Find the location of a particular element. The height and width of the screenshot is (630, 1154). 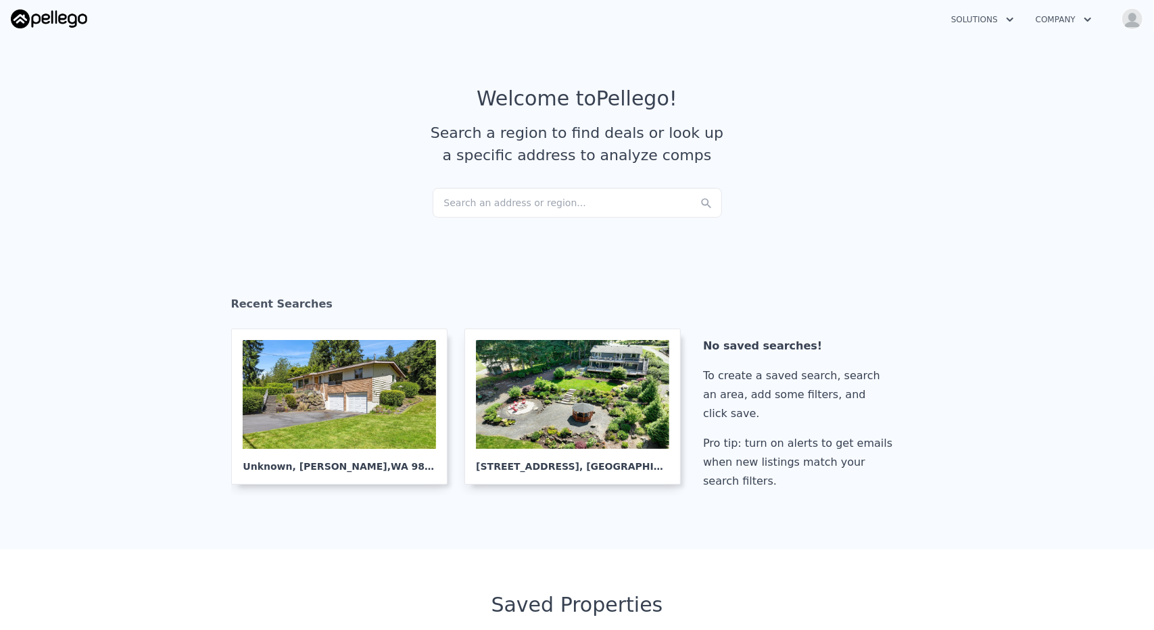

div: Saved Properties is located at coordinates (577, 605).